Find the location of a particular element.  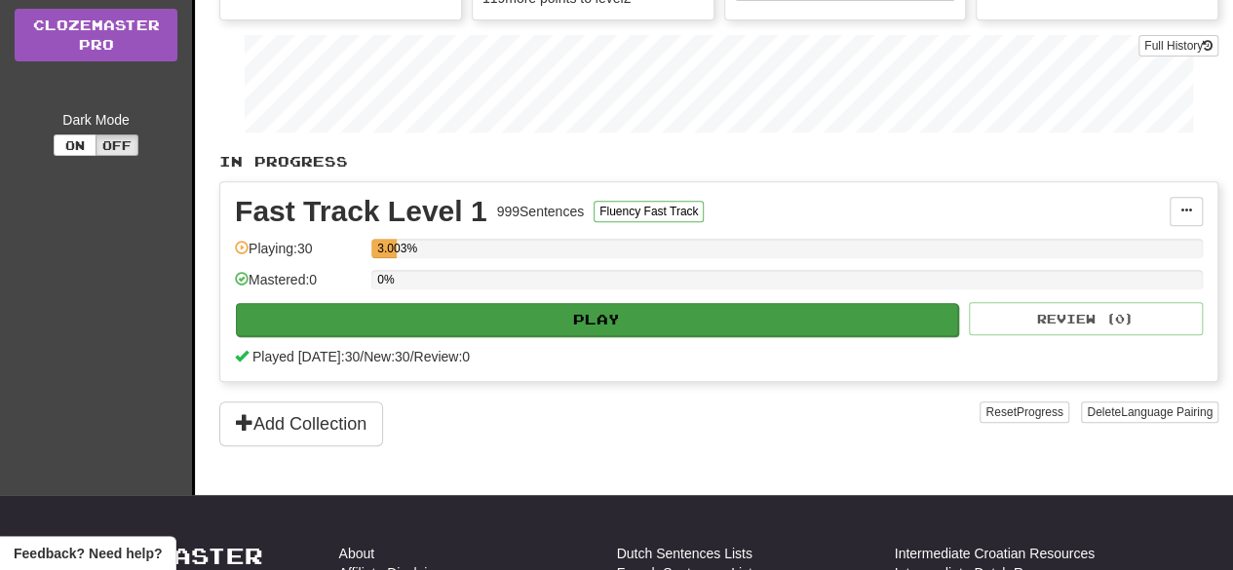

span: Progress is located at coordinates (1040, 412).